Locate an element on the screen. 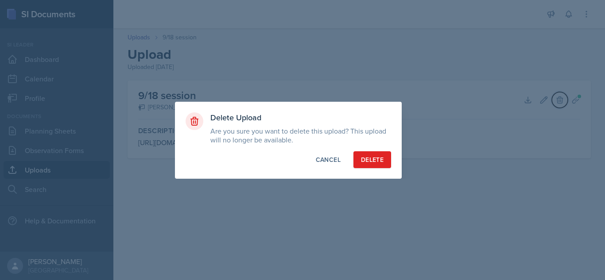 This screenshot has width=605, height=280. div: Cancel is located at coordinates (328, 160).